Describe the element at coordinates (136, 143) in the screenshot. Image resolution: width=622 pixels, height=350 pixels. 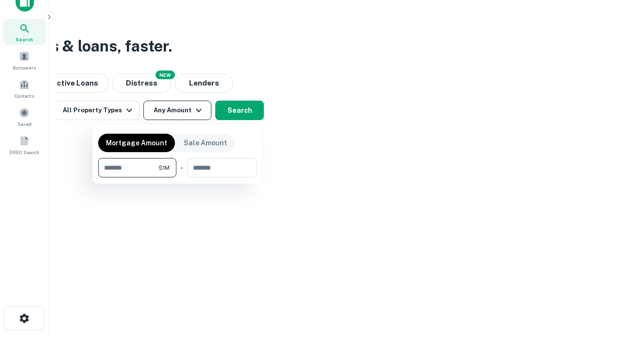
I see `p: Mortgage Amount` at that location.